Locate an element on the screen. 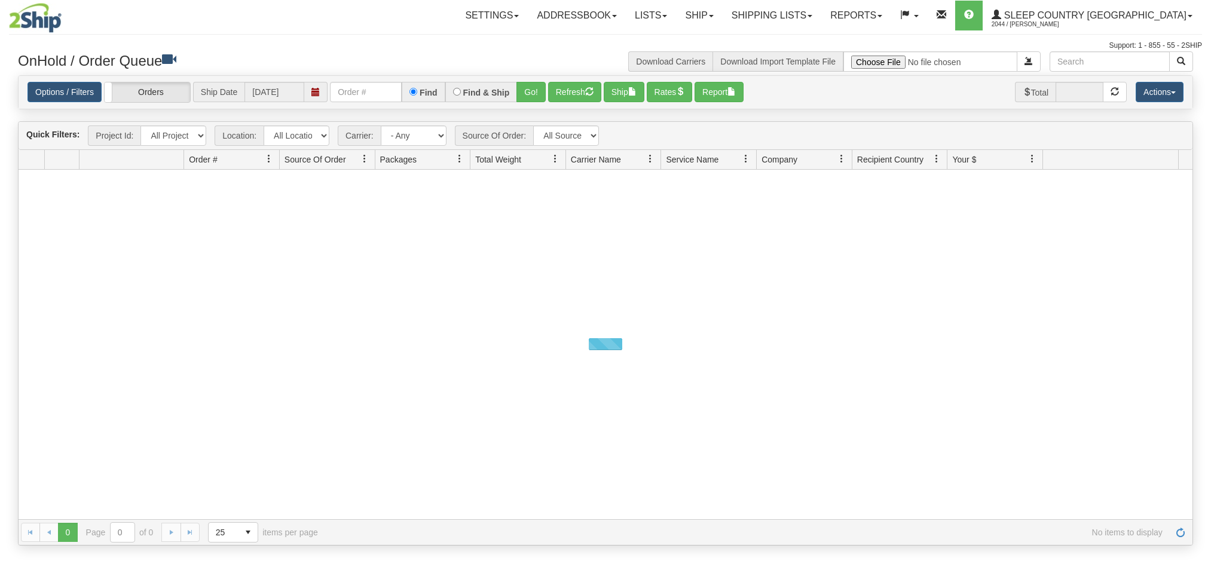 The image size is (1211, 567). span: Page of 0 is located at coordinates (120, 532).